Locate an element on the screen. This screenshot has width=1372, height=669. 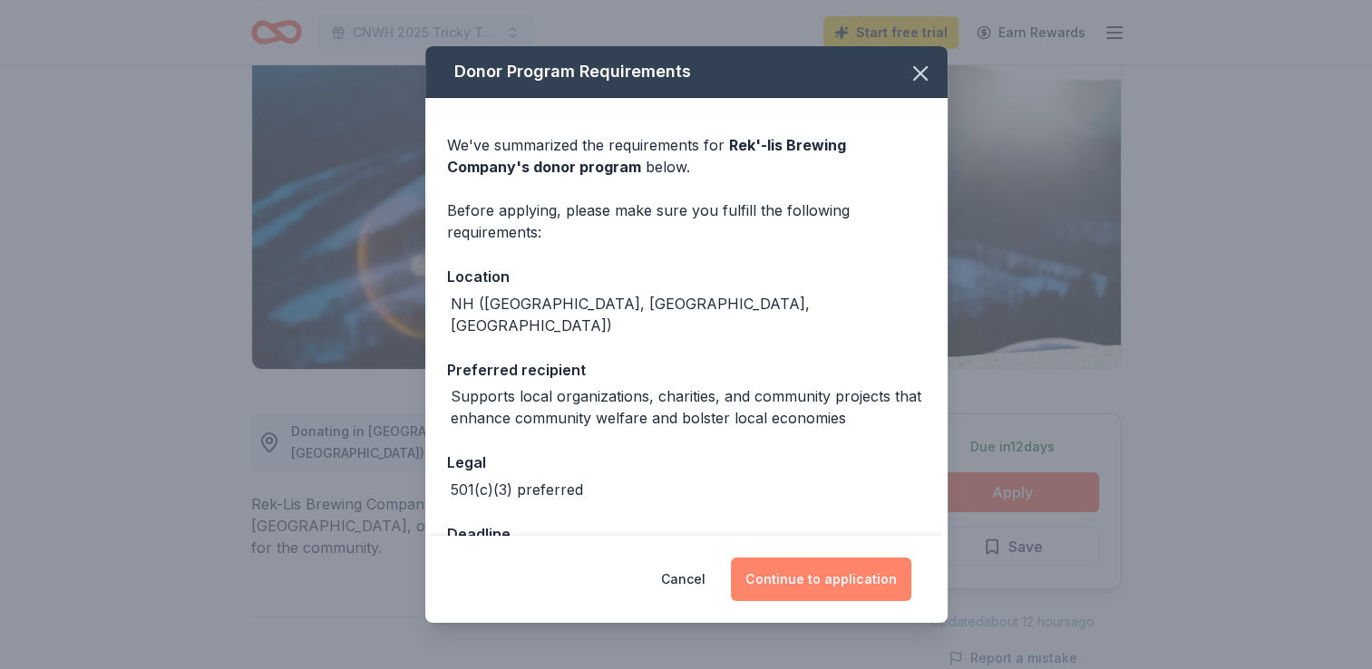
div: Legal is located at coordinates (686, 462).